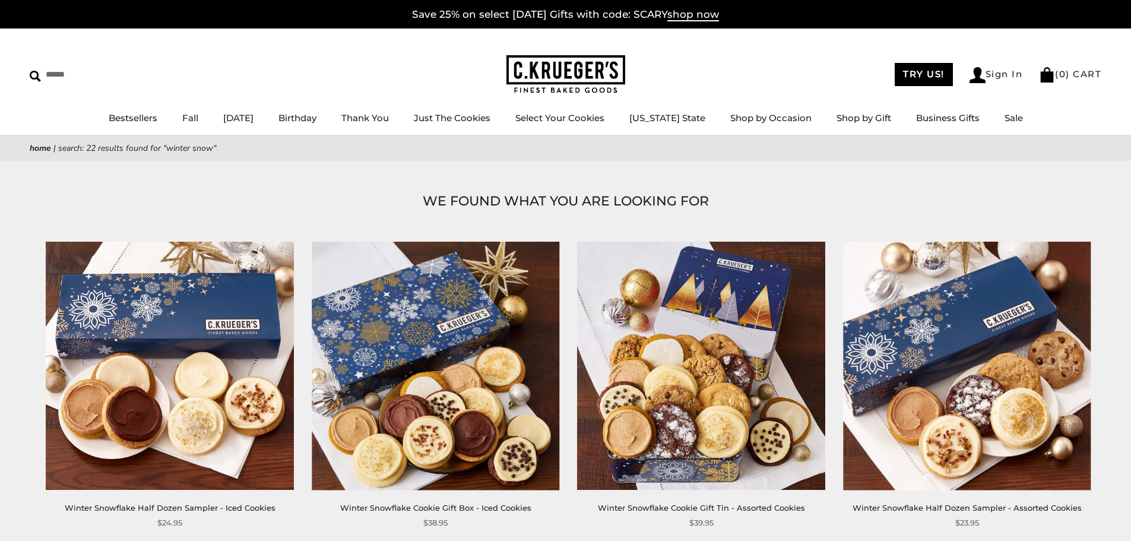 Image resolution: width=1131 pixels, height=541 pixels. What do you see at coordinates (1047, 75) in the screenshot?
I see `img: Bag` at bounding box center [1047, 75].